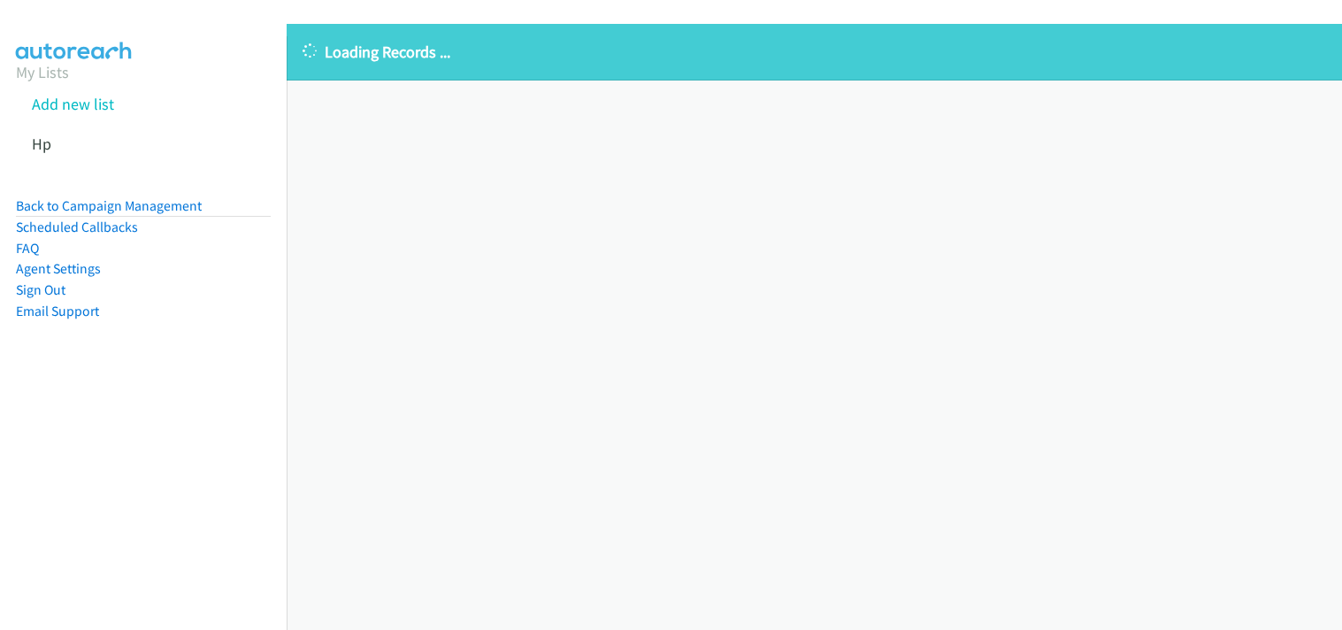  Describe the element at coordinates (42, 72) in the screenshot. I see `a: My Lists` at that location.